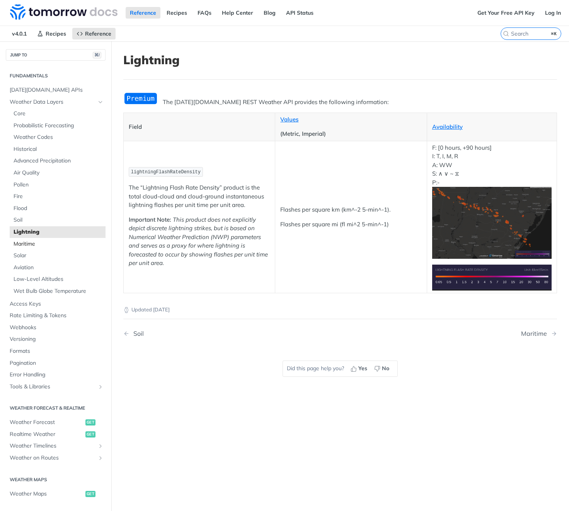 This screenshot has height=511, width=569. What do you see at coordinates (198, 241) in the screenshot?
I see `em: This product does not explicitly depict discrete lightning strikes, but is based on Numerical Wea...` at bounding box center [198, 241].